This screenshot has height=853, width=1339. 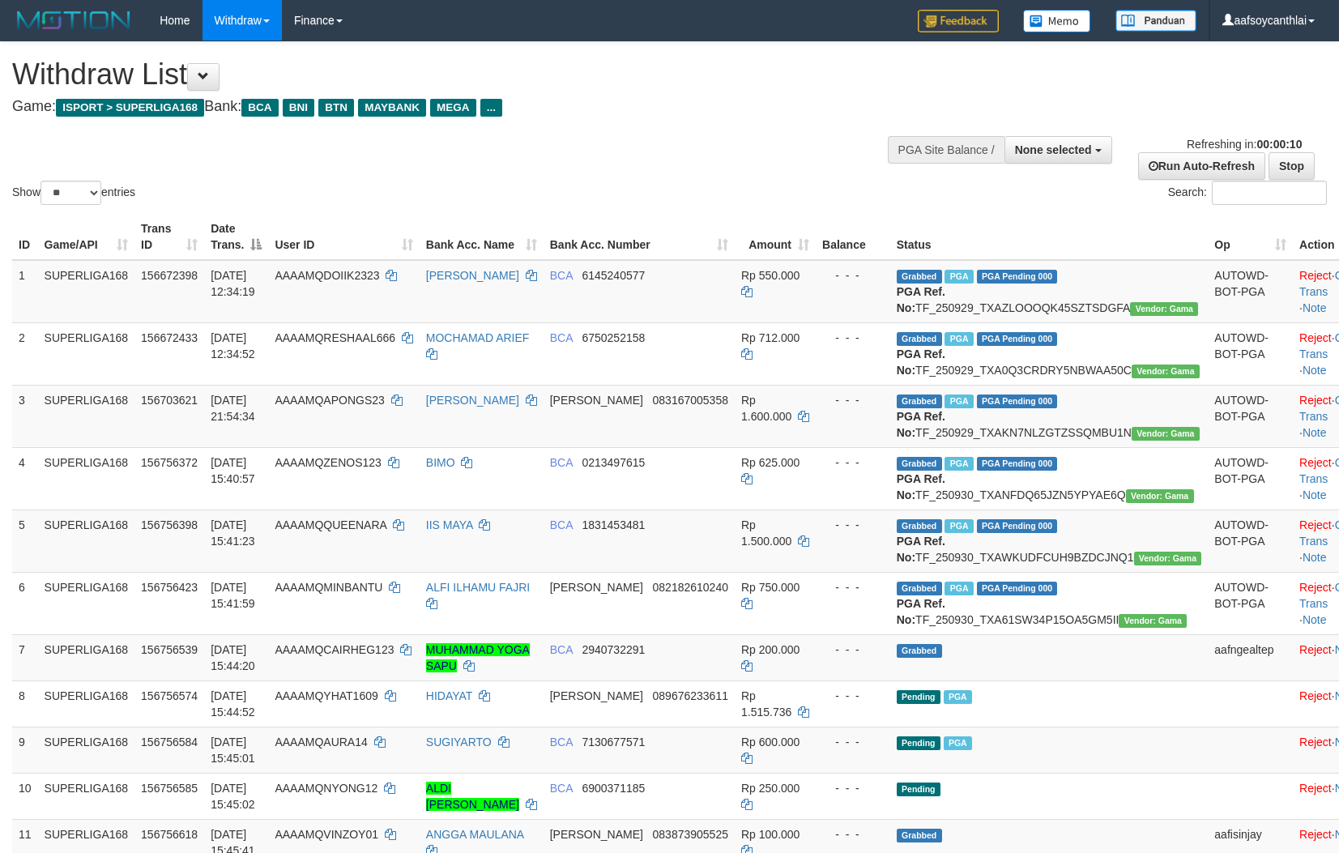 What do you see at coordinates (1201, 166) in the screenshot?
I see `a: Run Auto-Refresh` at bounding box center [1201, 166].